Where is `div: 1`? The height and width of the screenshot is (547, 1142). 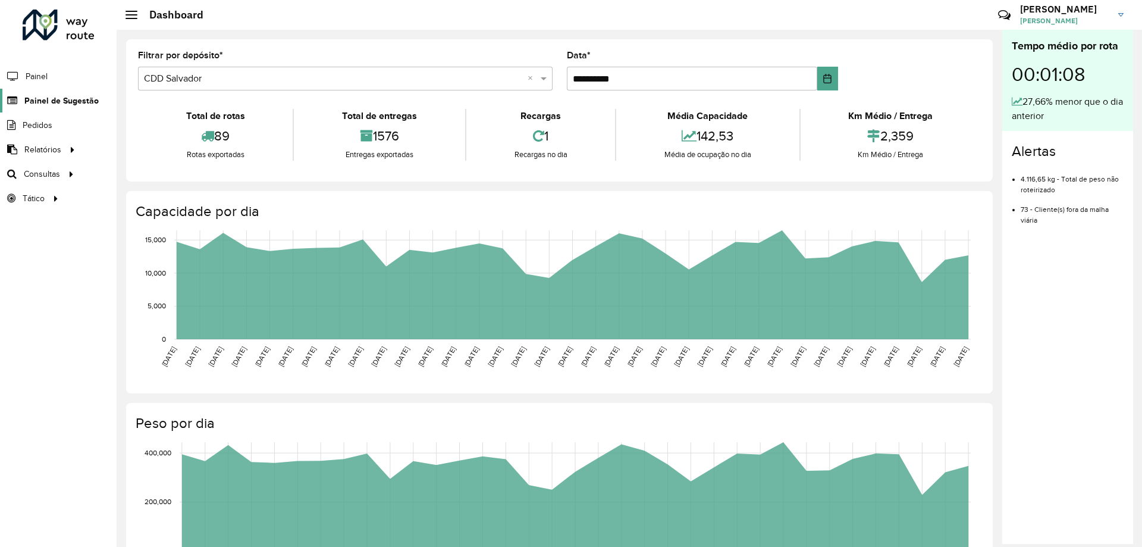
div: 1 is located at coordinates (541, 136).